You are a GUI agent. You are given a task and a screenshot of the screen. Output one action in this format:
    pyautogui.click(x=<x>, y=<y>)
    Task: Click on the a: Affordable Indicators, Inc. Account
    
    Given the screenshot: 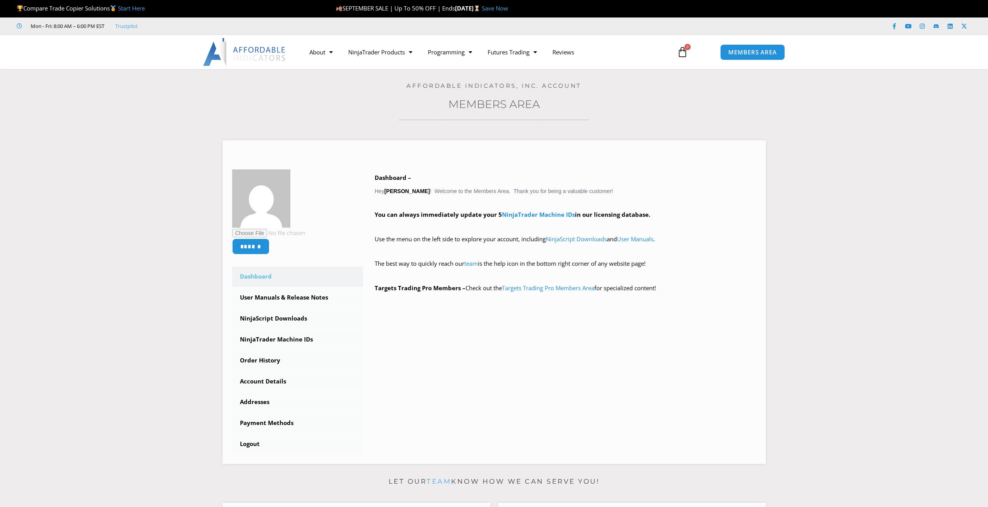 What is the action you would take?
    pyautogui.click(x=494, y=85)
    